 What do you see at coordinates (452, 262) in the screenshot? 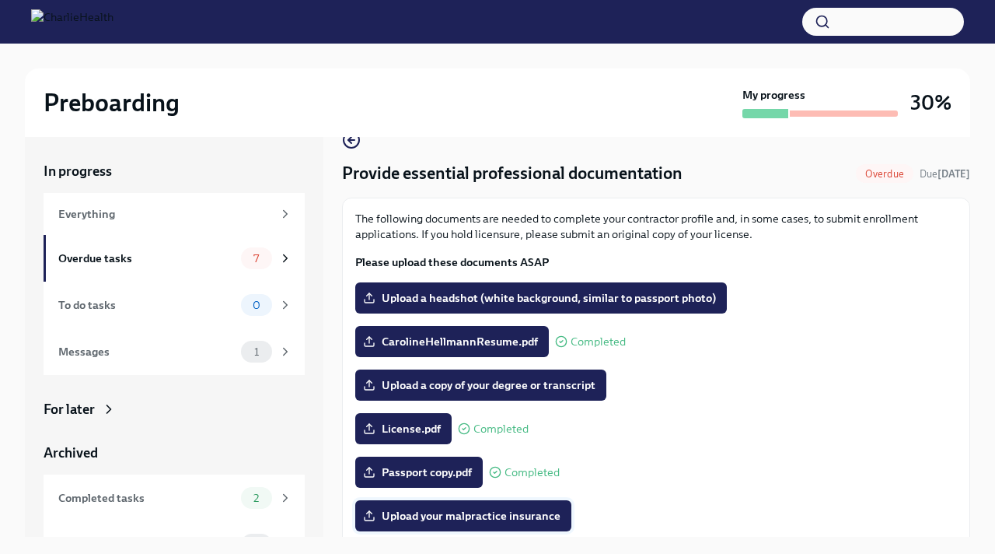
I see `strong: Please upload these documents ASAP` at bounding box center [452, 262].